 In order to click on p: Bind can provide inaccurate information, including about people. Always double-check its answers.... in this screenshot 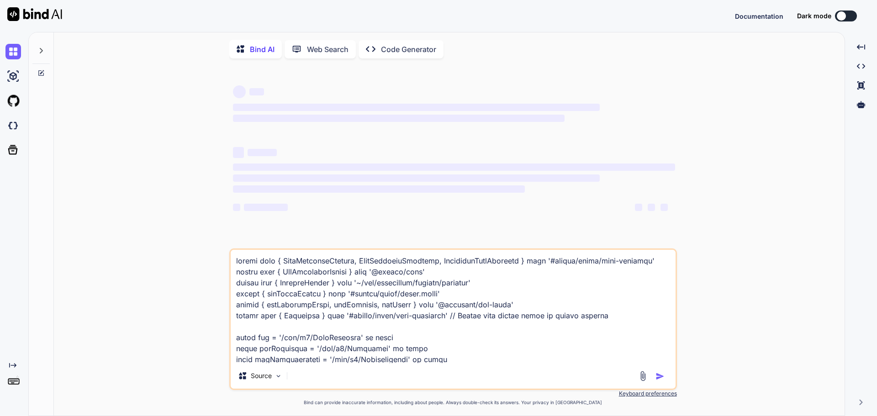, I will do `click(453, 403)`.